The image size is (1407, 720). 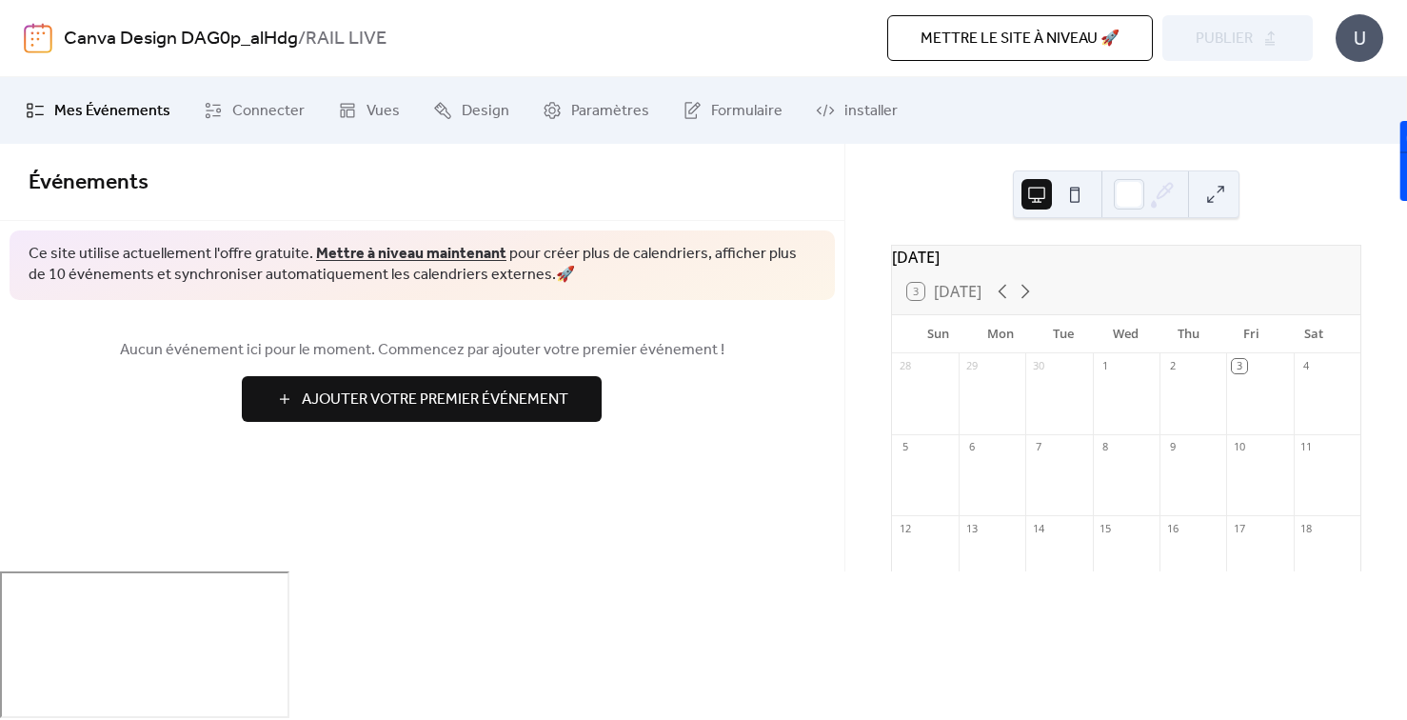 I want to click on div: 3, so click(x=1239, y=366).